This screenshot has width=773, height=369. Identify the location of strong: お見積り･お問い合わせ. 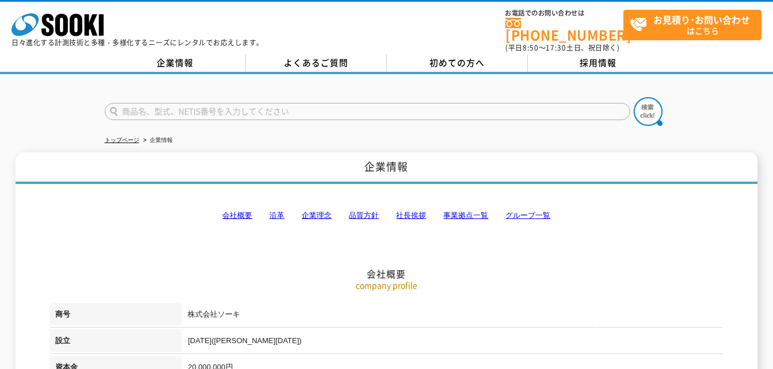
(701, 20).